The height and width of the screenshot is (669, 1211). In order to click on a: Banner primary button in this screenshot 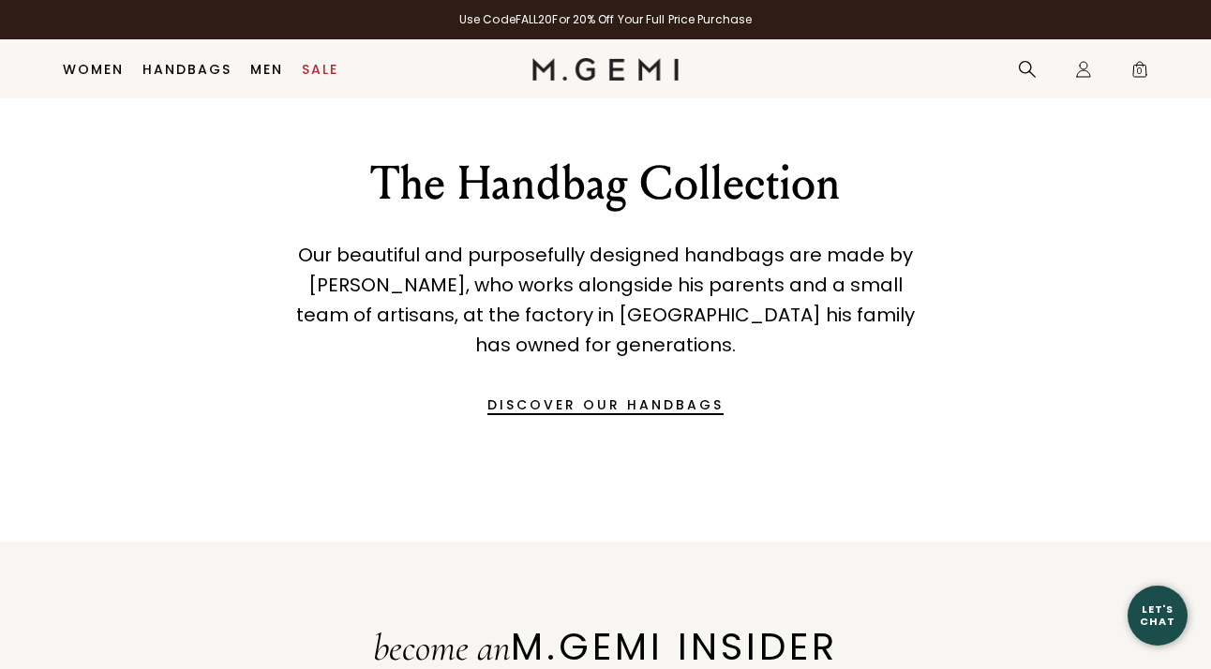, I will do `click(606, 405)`.